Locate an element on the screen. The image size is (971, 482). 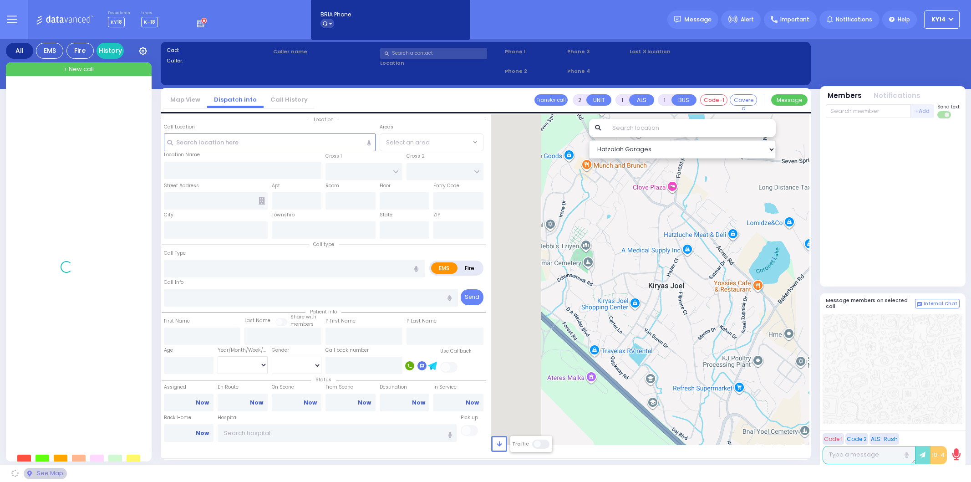
label: Pick up is located at coordinates (469, 417).